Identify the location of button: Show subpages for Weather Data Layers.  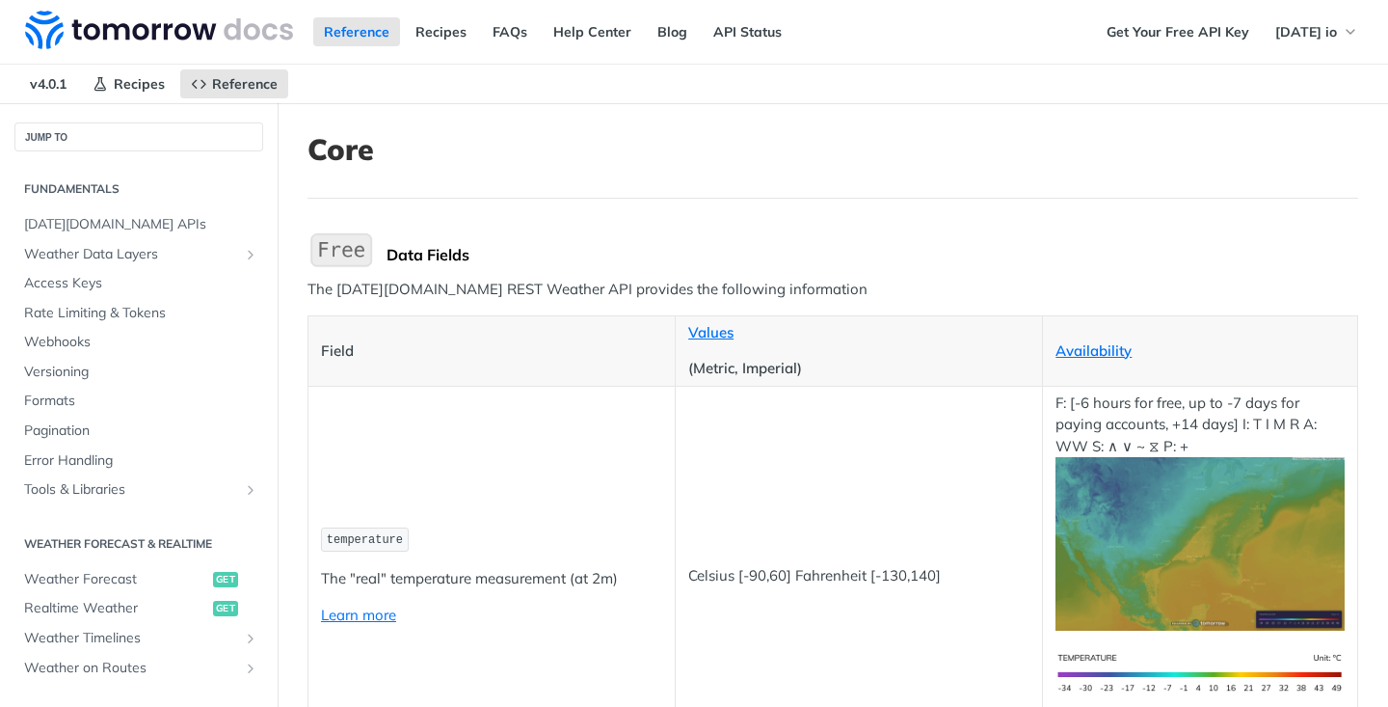
(251, 255).